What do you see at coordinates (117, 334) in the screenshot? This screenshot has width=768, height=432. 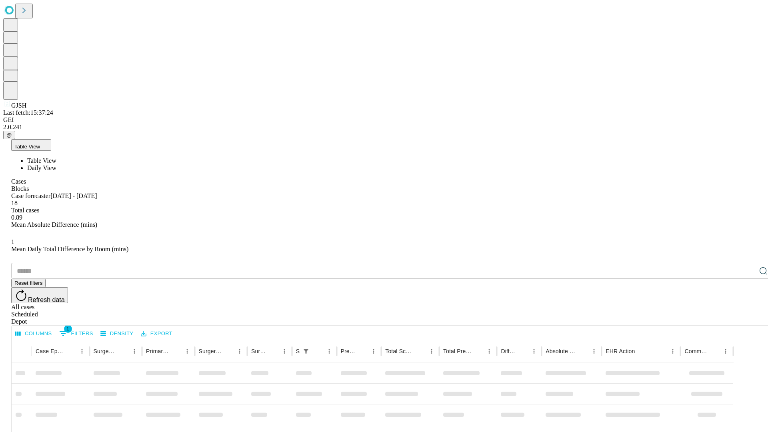 I see `button: Density` at bounding box center [117, 334].